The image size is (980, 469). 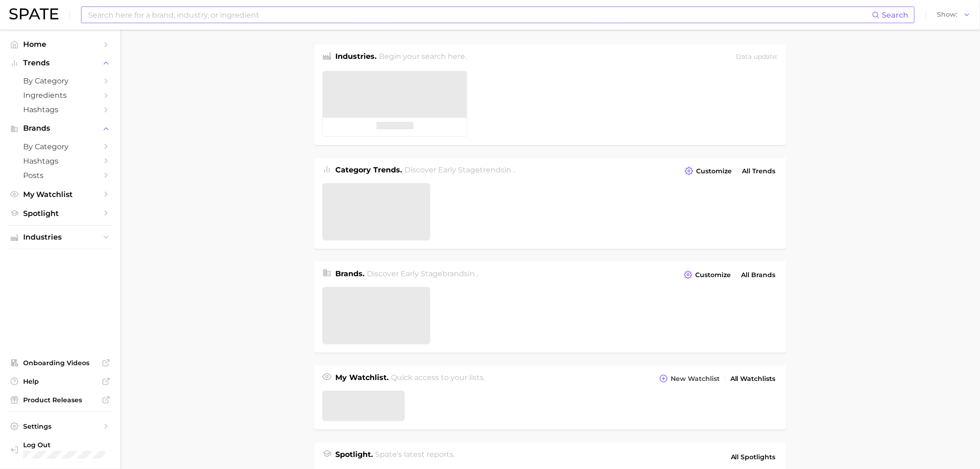 I want to click on a: Spotlight, so click(x=60, y=213).